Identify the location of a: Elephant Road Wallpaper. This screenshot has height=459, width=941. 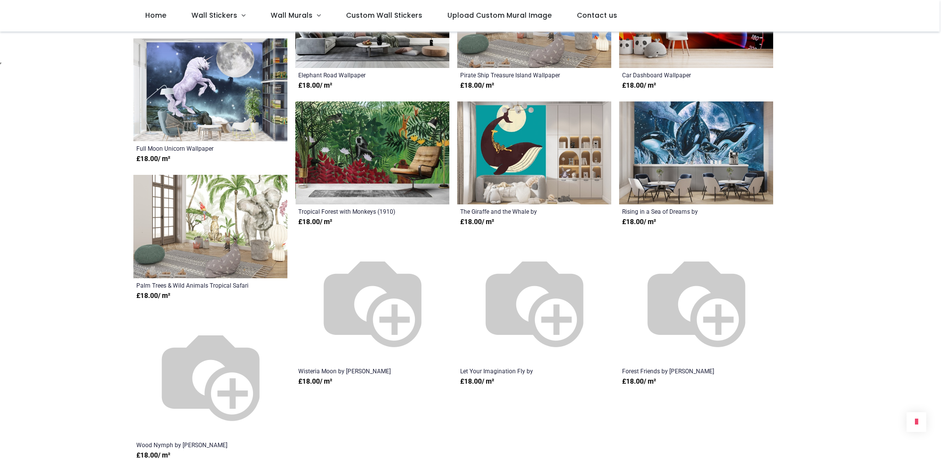
(357, 75).